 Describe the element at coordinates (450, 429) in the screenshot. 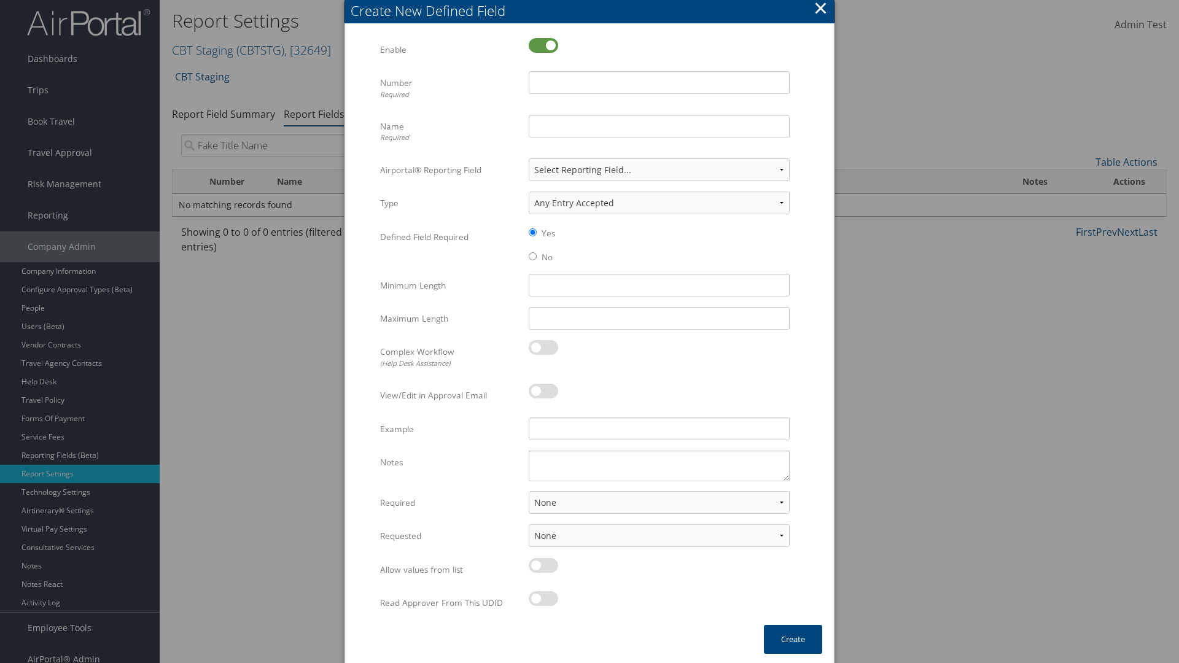

I see `label: Example` at that location.